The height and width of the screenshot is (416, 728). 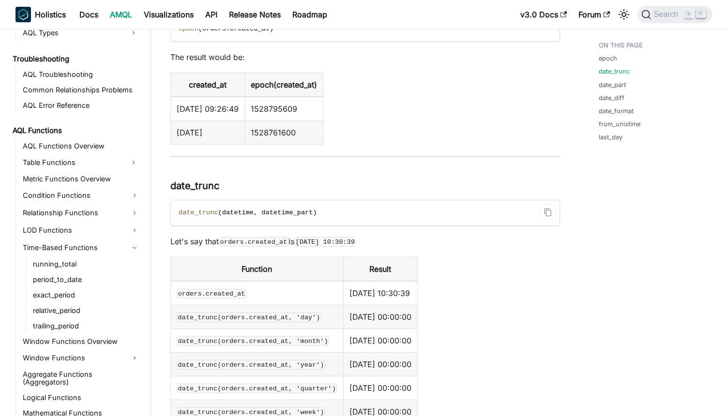 I want to click on th: epoch(created_at), so click(x=284, y=85).